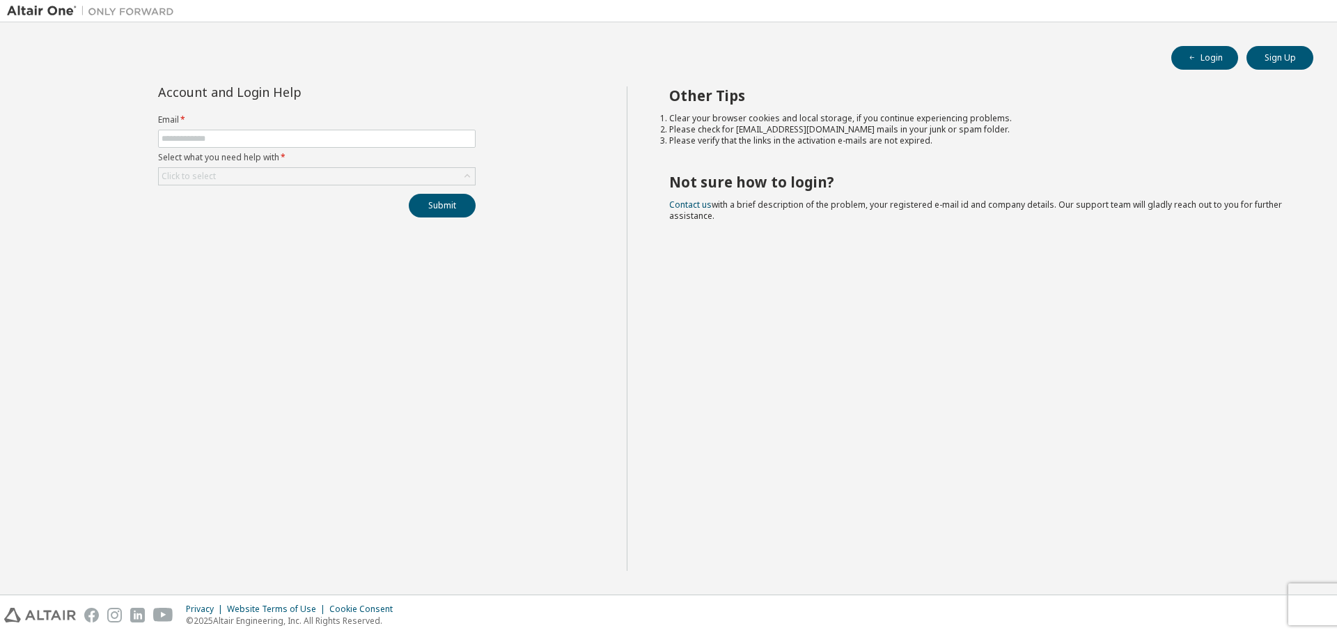 The width and height of the screenshot is (1337, 635). What do you see at coordinates (976, 210) in the screenshot?
I see `span: with a brief description of the problem, your registered e-mail id and company details. Our suppo...` at bounding box center [976, 210].